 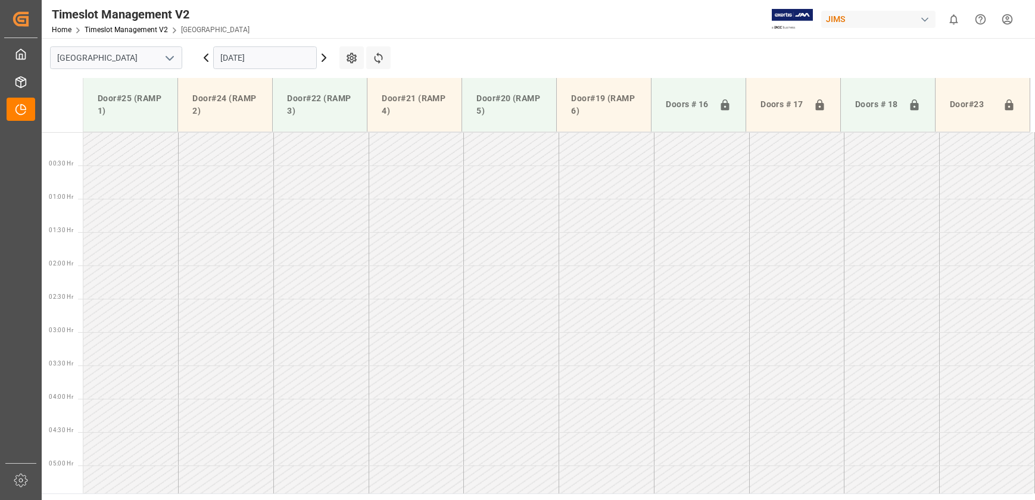 What do you see at coordinates (151, 14) in the screenshot?
I see `div: Timeslot Management V2` at bounding box center [151, 14].